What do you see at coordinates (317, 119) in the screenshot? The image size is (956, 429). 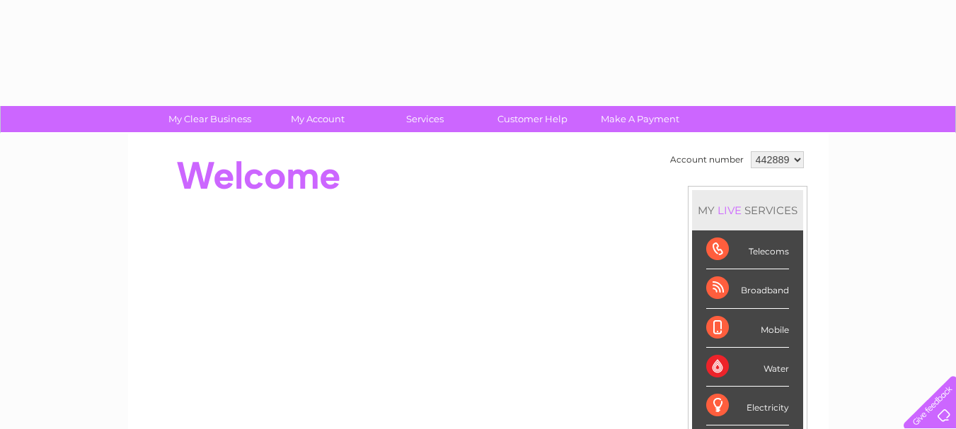 I see `a: My Account` at bounding box center [317, 119].